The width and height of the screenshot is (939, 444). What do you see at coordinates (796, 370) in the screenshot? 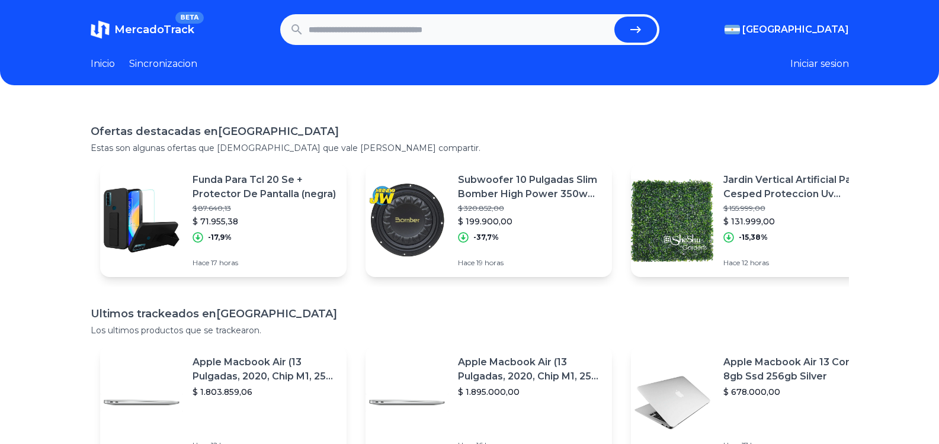
I see `p: Apple Macbook Air 13 Core I5 8gb Ssd 256gb Silver` at bounding box center [796, 370].